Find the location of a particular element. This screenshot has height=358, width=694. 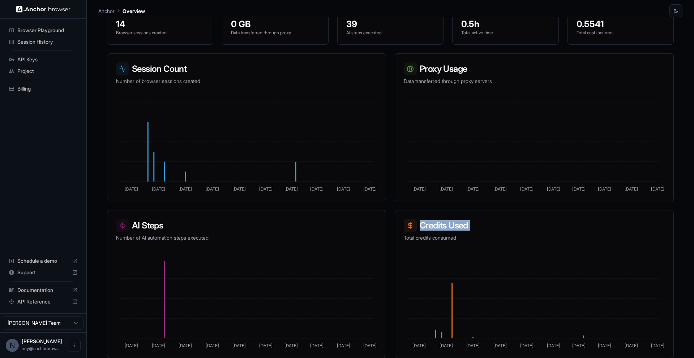

div: Support is located at coordinates (43, 273).